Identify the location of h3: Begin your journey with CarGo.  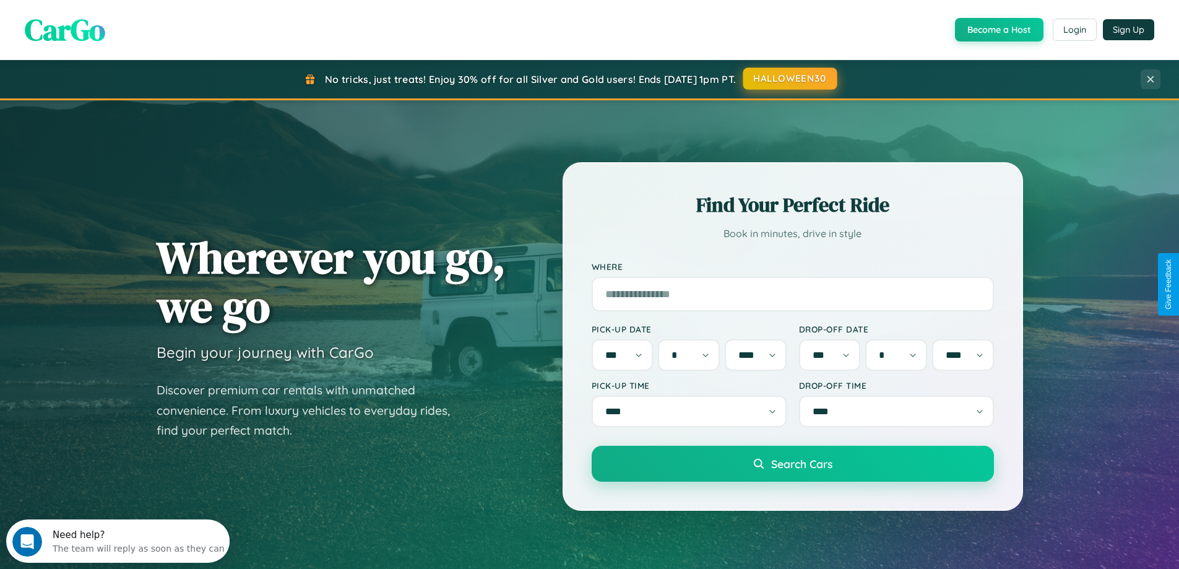
(265, 352).